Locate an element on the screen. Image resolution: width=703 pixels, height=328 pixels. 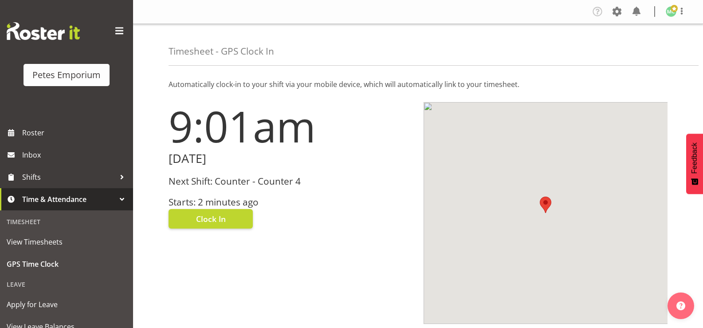
span: Time & Attendance is located at coordinates (69, 199).